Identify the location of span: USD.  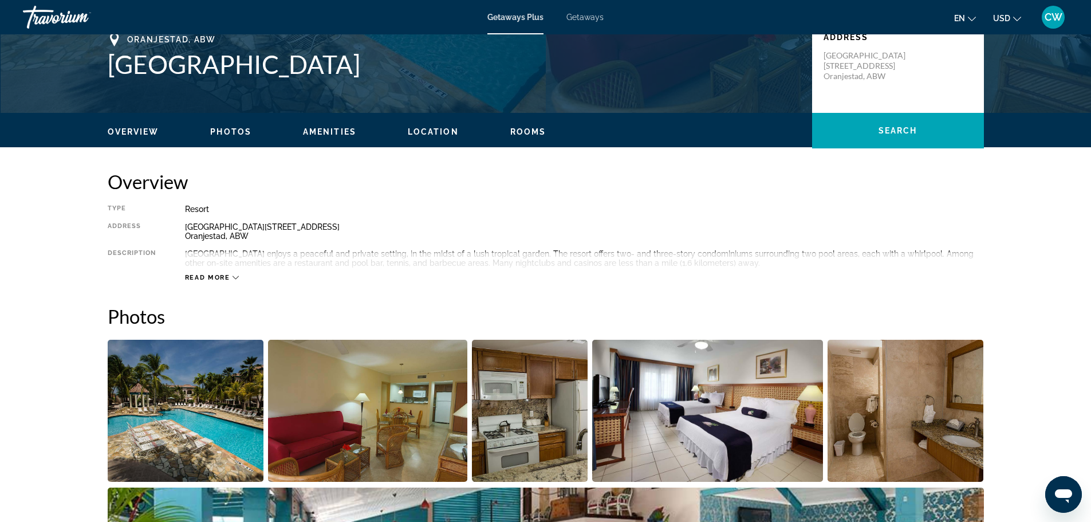
(1002, 18).